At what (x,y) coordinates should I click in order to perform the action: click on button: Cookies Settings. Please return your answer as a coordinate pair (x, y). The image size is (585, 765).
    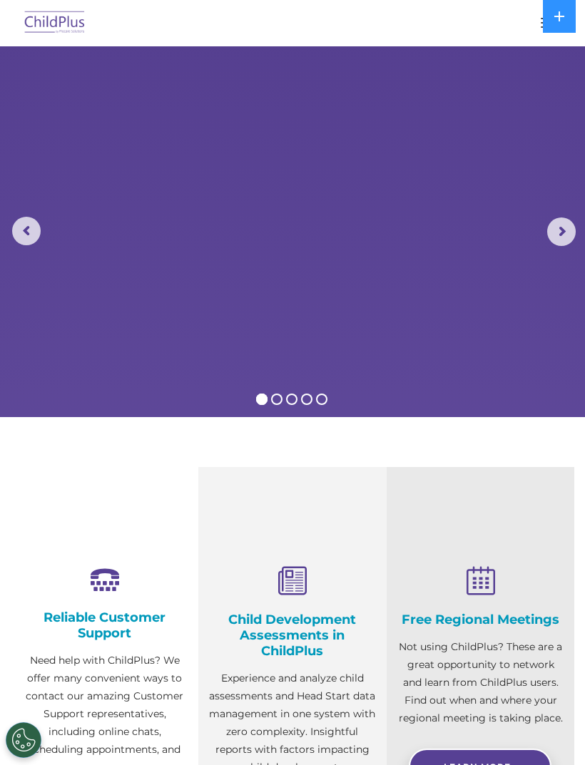
    Looking at the image, I should click on (24, 741).